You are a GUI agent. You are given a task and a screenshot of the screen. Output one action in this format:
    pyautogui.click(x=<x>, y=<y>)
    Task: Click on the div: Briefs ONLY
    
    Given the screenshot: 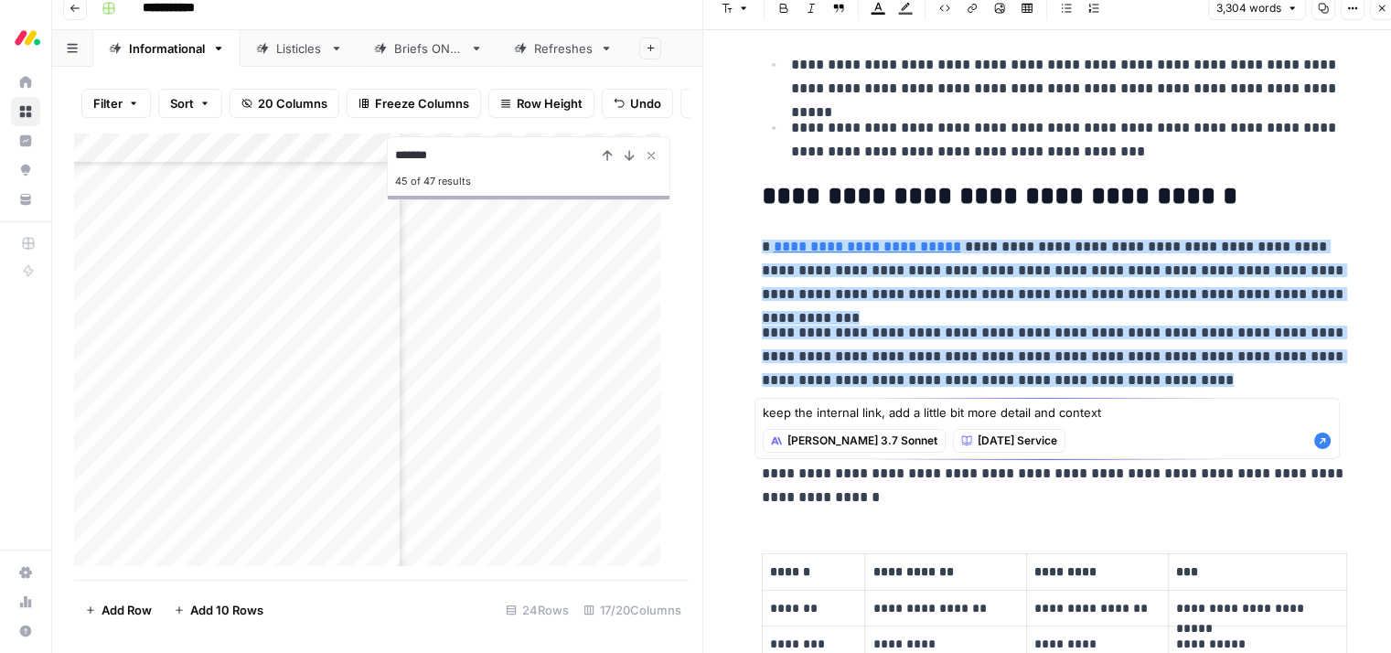 What is the action you would take?
    pyautogui.click(x=428, y=48)
    